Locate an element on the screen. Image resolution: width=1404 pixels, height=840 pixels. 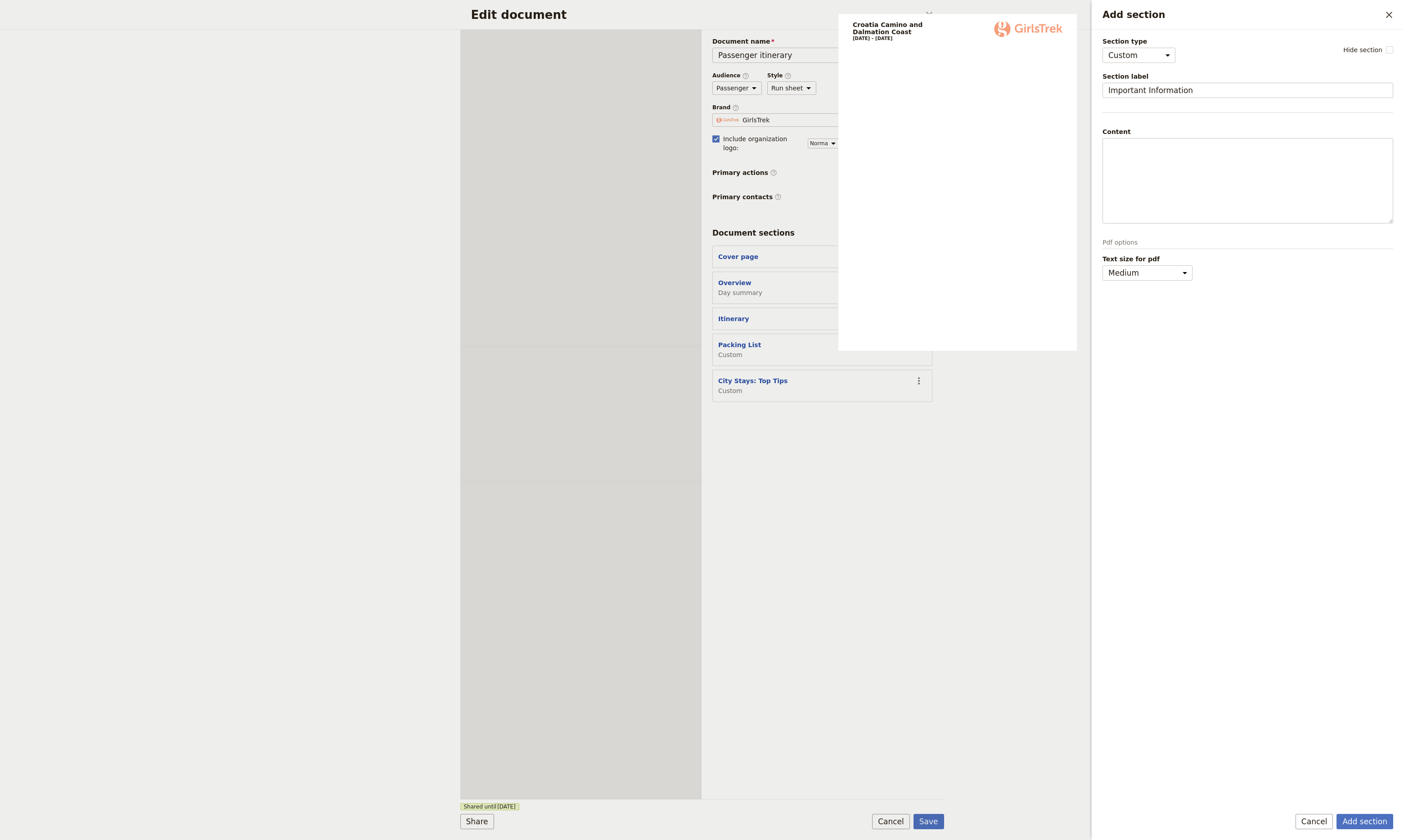
button: City Stays: Top Tips is located at coordinates (753, 381).